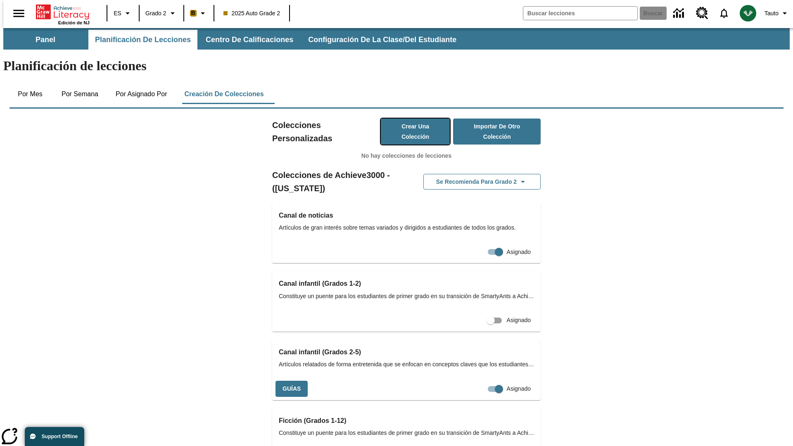  Describe the element at coordinates (60, 437) in the screenshot. I see `span: Support Offline` at that location.